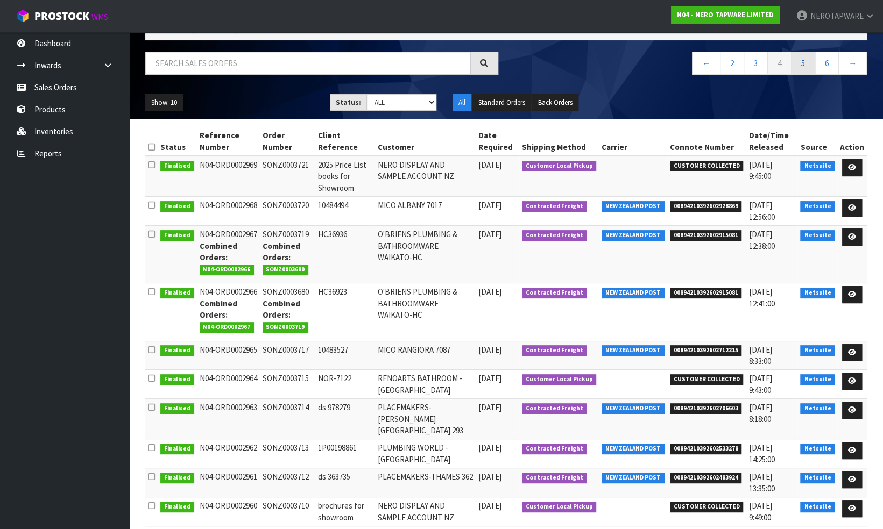 This screenshot has height=529, width=883. I want to click on th: Customer, so click(425, 141).